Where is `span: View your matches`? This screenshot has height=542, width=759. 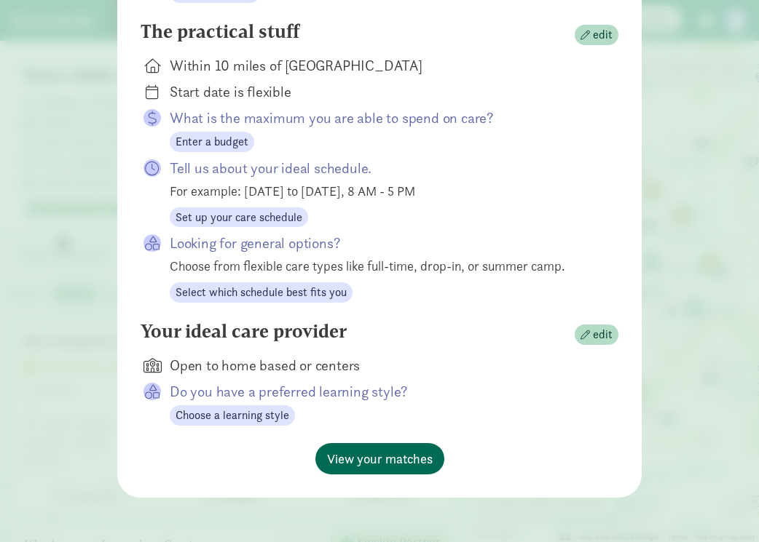 span: View your matches is located at coordinates (379, 459).